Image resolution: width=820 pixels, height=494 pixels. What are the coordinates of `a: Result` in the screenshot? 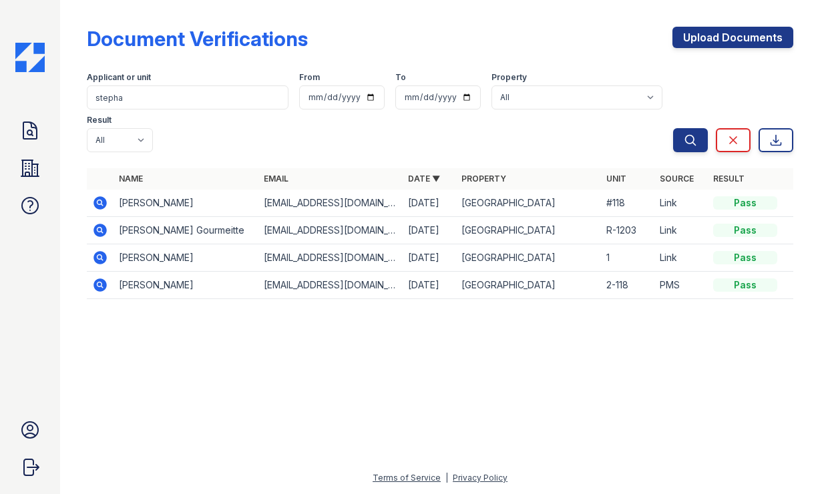 It's located at (728, 178).